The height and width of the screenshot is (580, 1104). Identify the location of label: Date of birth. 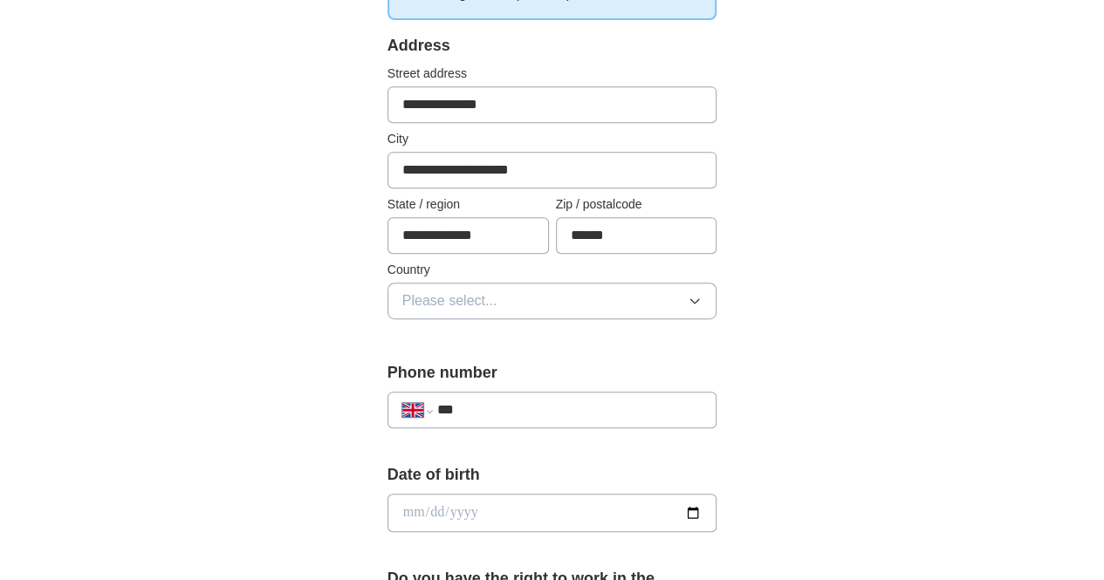
(553, 475).